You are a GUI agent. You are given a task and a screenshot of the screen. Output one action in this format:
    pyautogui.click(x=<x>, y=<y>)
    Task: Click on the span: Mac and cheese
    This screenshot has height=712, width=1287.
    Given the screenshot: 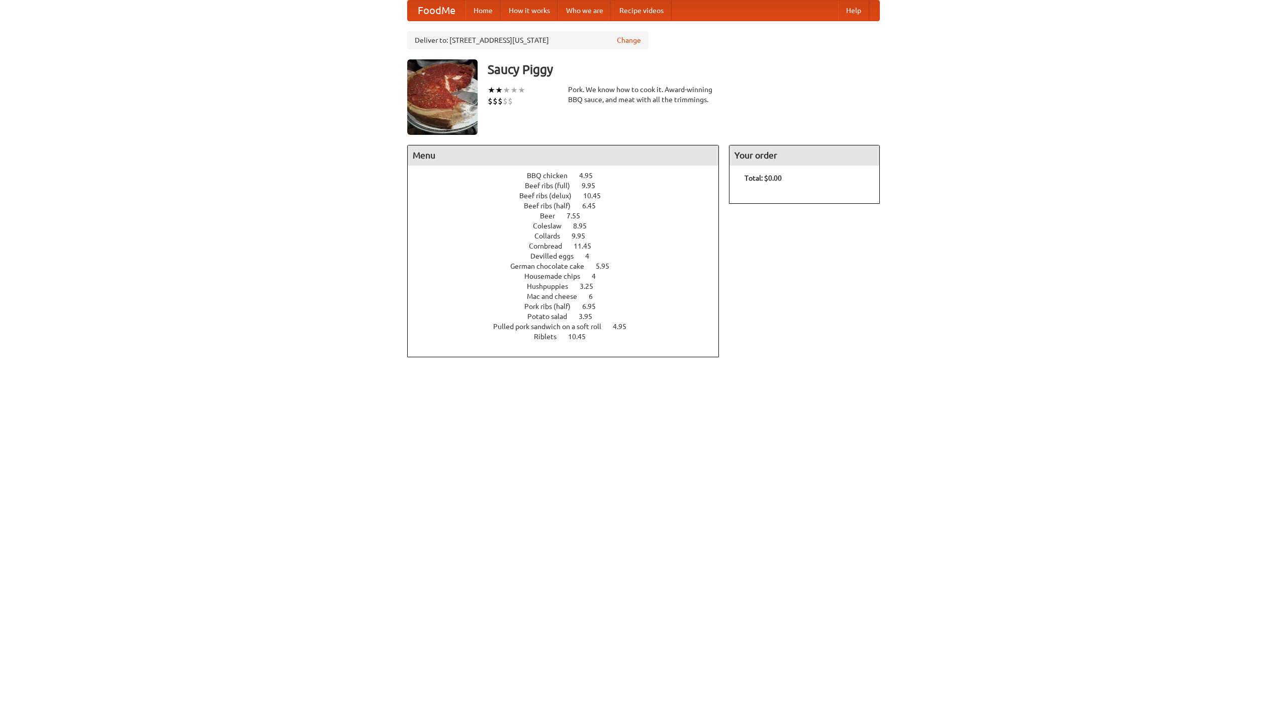 What is the action you would take?
    pyautogui.click(x=557, y=296)
    